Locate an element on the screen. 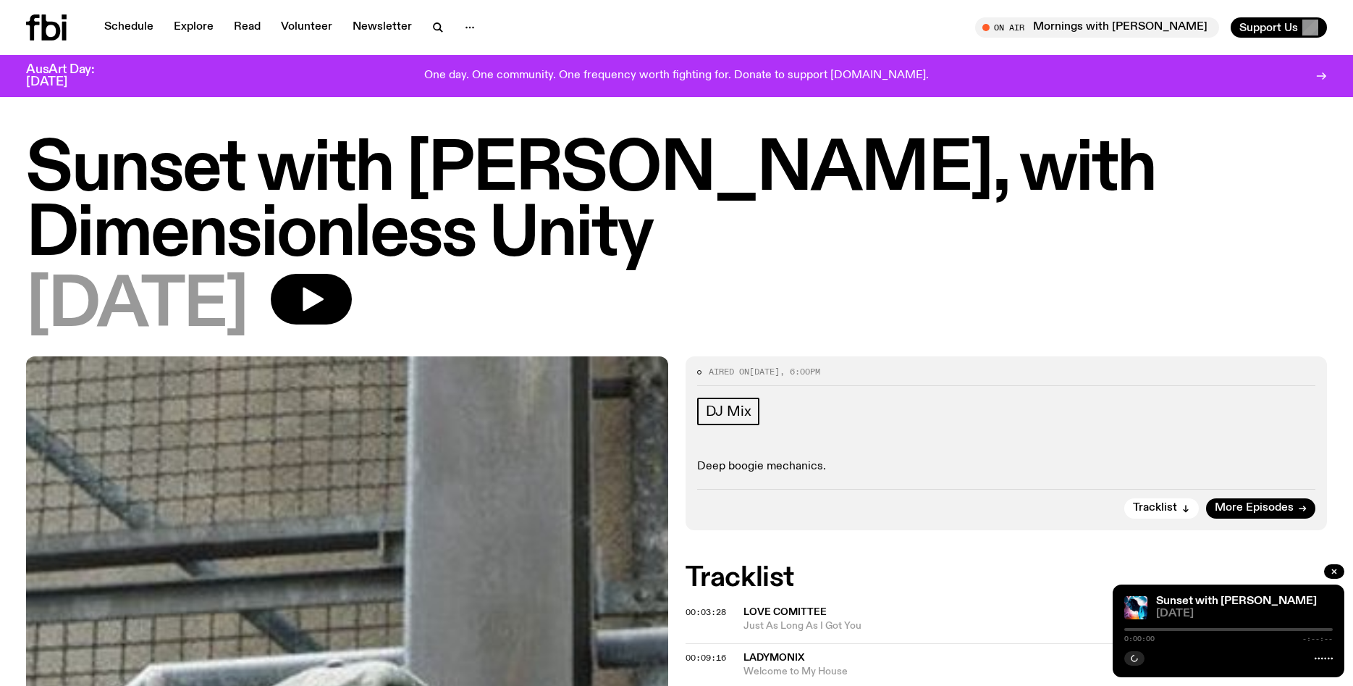  a: Explore is located at coordinates (193, 28).